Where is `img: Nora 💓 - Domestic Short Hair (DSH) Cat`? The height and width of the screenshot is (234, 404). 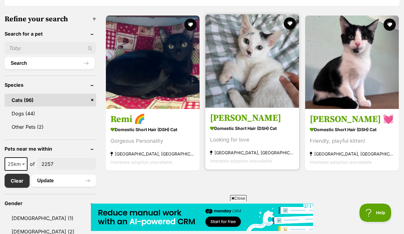 img: Nora 💓 - Domestic Short Hair (DSH) Cat is located at coordinates (351, 62).